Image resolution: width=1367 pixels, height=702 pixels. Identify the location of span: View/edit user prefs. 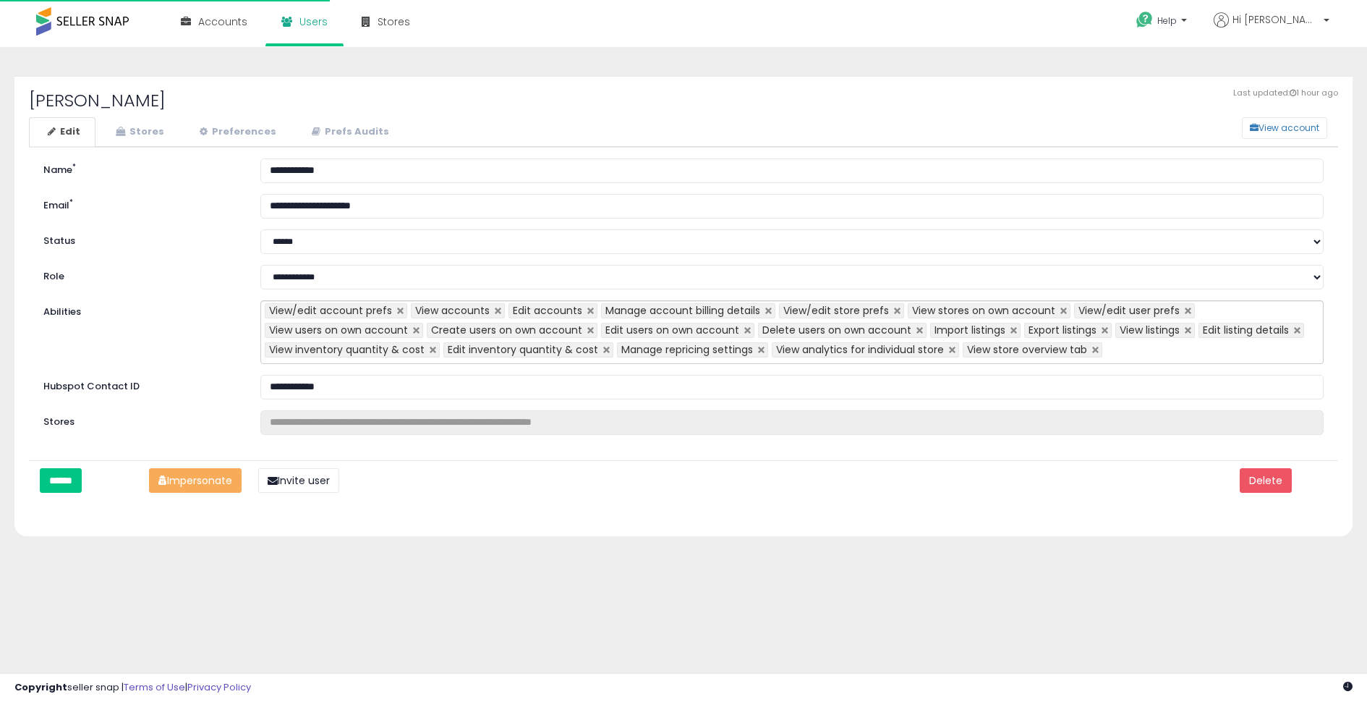
(1129, 310).